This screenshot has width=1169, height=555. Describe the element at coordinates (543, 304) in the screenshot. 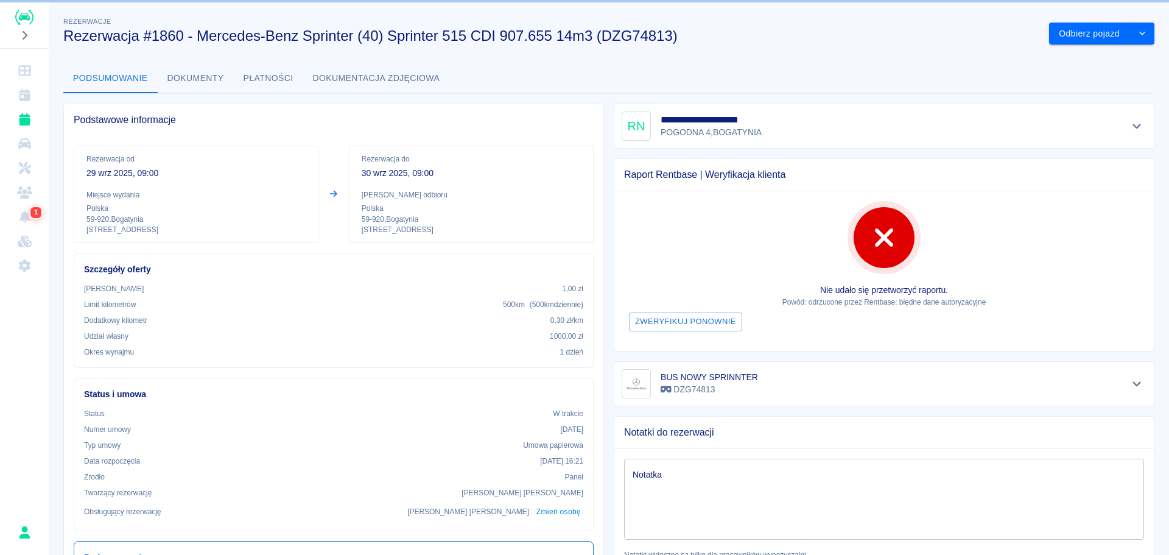

I see `p: 500 km` at that location.